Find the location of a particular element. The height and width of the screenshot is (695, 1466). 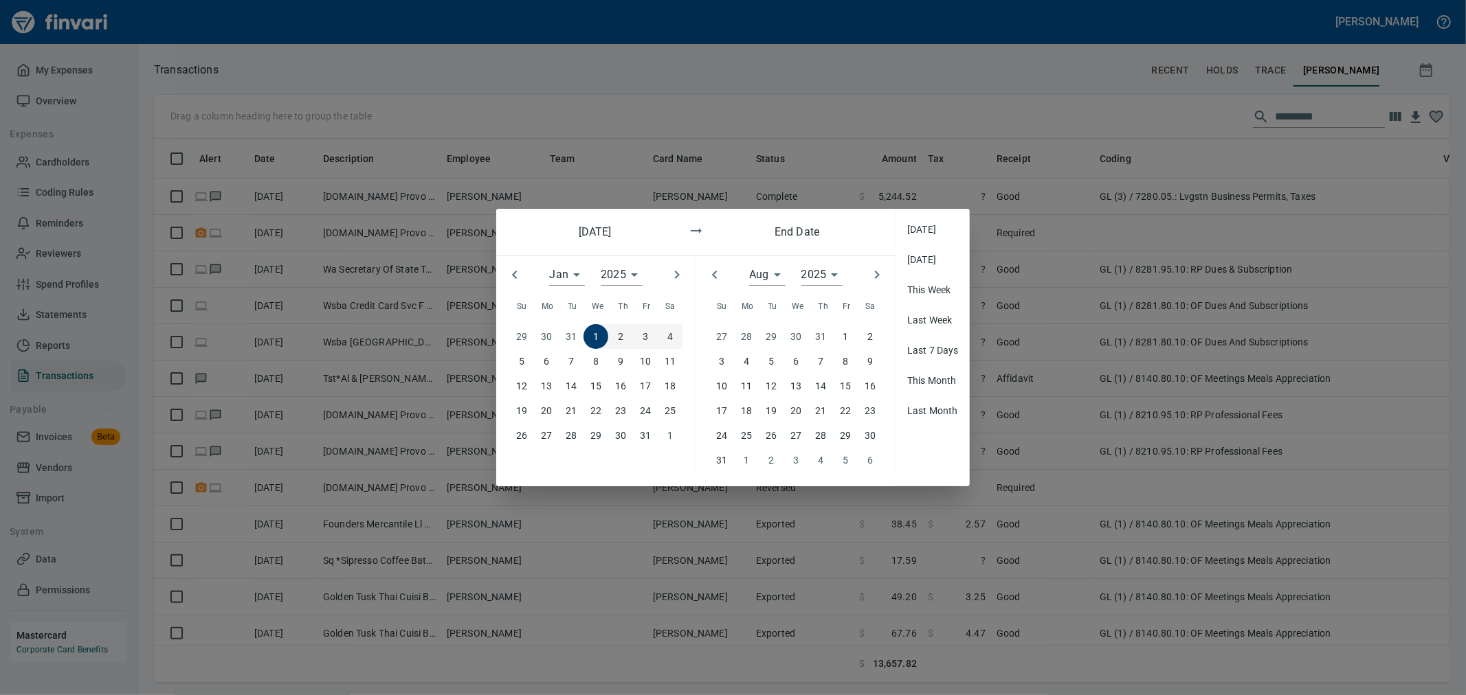

button: 14 is located at coordinates (571, 386).